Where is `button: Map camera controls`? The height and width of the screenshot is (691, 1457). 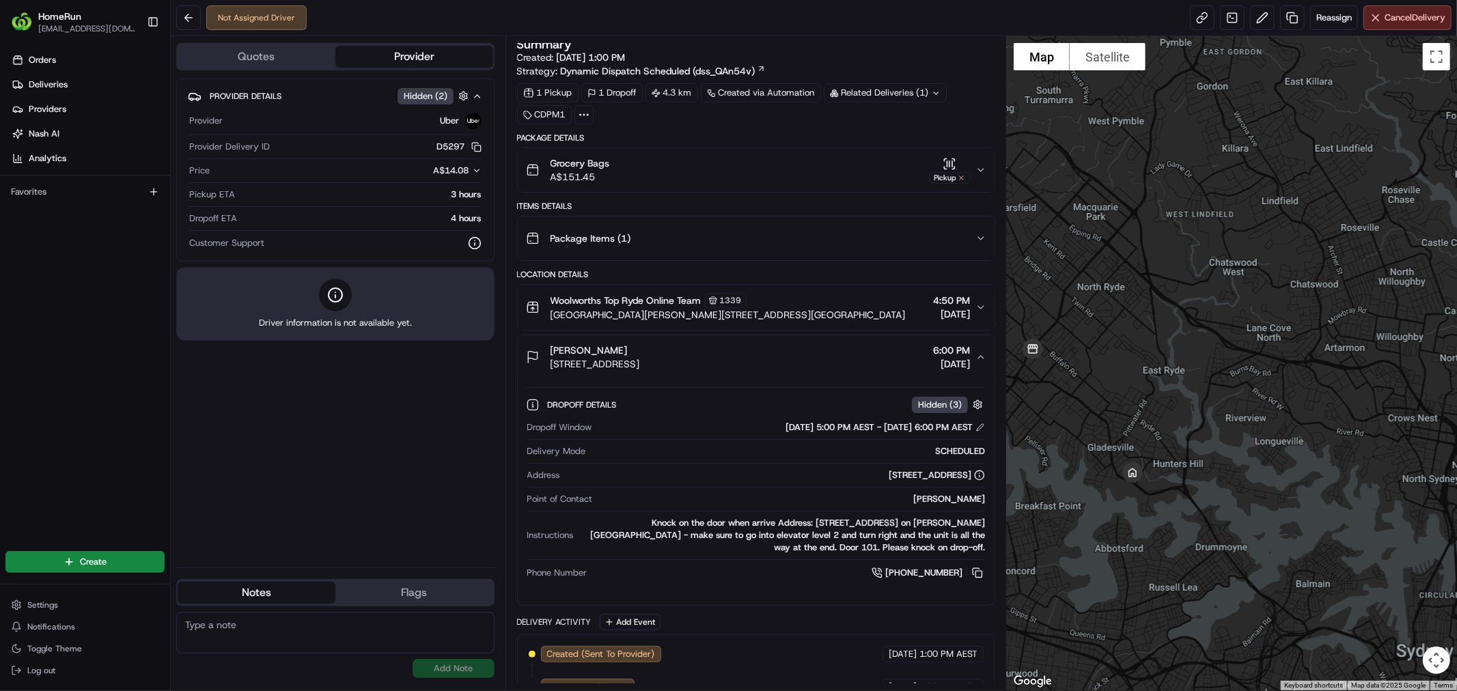 button: Map camera controls is located at coordinates (1437, 661).